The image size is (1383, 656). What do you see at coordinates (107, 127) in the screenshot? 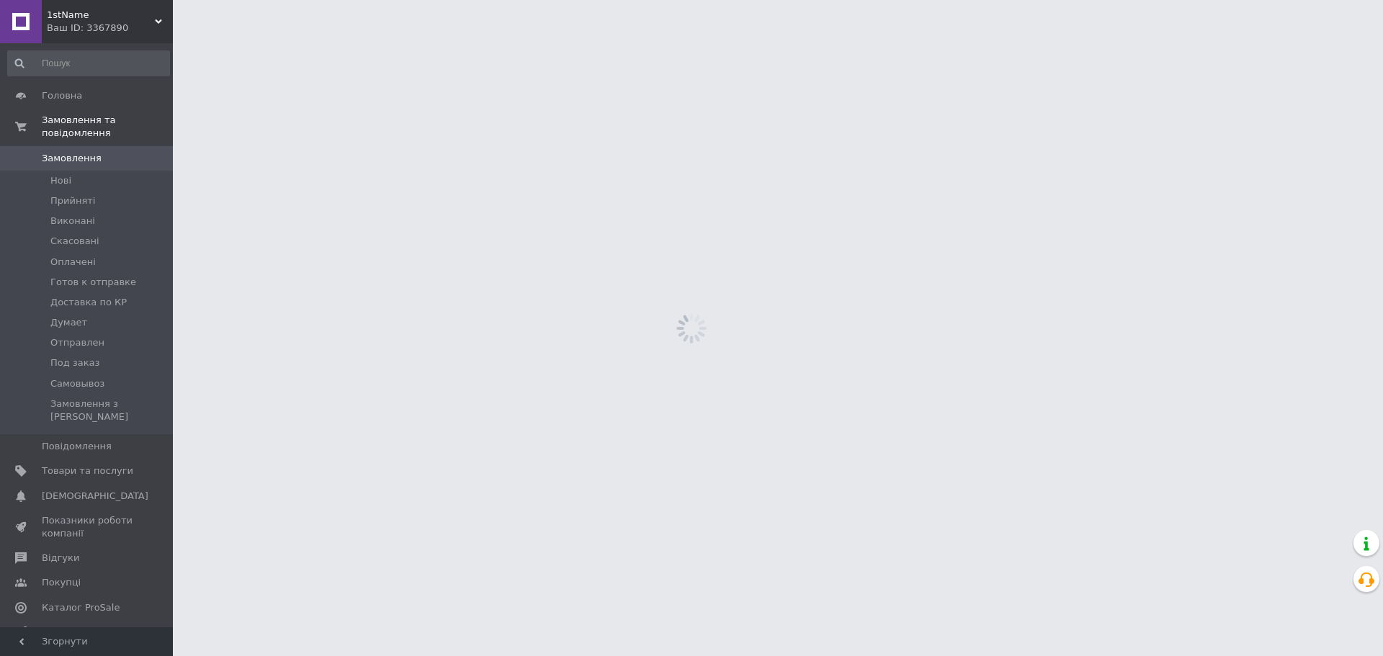
I see `span: Замовлення та повідомлення` at bounding box center [107, 127].